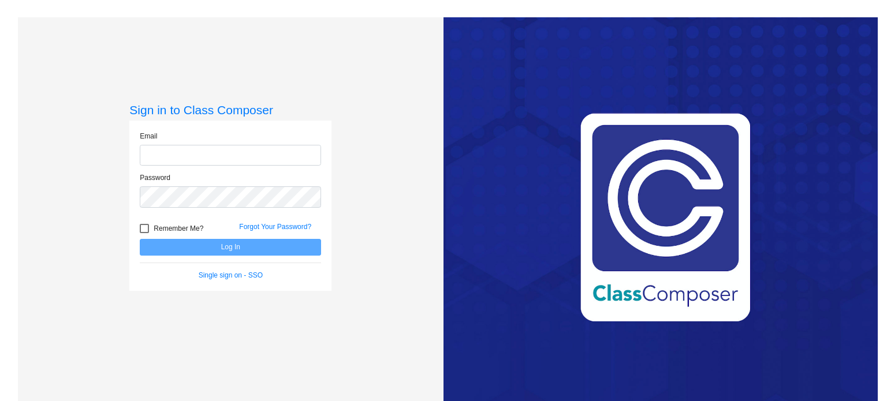  I want to click on span: Remember Me?, so click(178, 229).